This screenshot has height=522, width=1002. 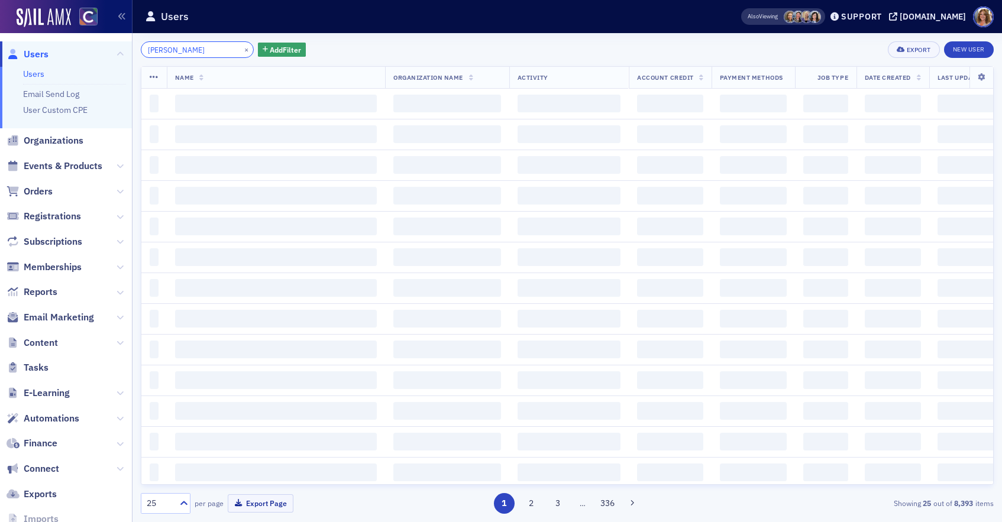 I want to click on span: Exports, so click(x=40, y=494).